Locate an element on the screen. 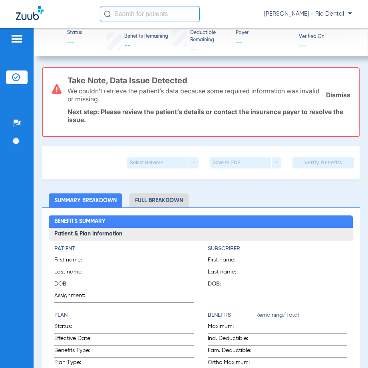 This screenshot has height=368, width=368. p: We couldn’t retrieve the patient’s data because some required information was invalid or missing. is located at coordinates (194, 95).